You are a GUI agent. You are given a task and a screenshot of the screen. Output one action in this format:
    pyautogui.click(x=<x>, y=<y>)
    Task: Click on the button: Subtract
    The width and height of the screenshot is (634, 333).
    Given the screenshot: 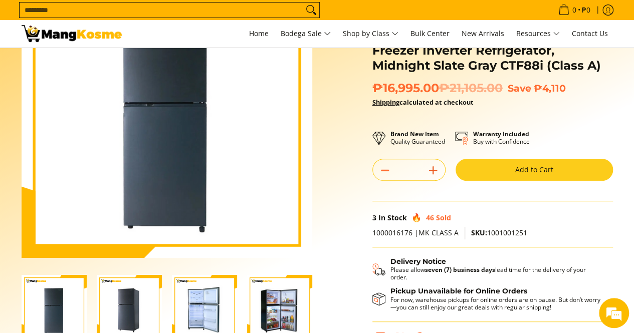 What is the action you would take?
    pyautogui.click(x=385, y=170)
    